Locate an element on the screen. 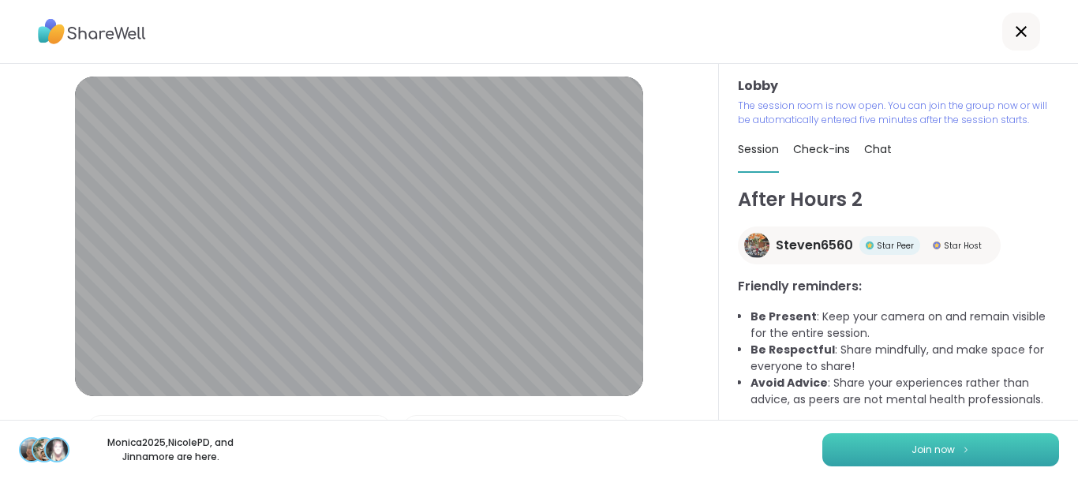 This screenshot has width=1078, height=479. b: Be Present is located at coordinates (784, 316).